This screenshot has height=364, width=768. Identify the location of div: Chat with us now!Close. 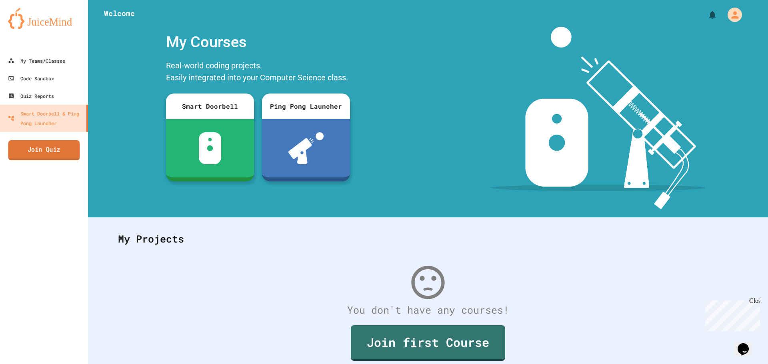
(29, 27).